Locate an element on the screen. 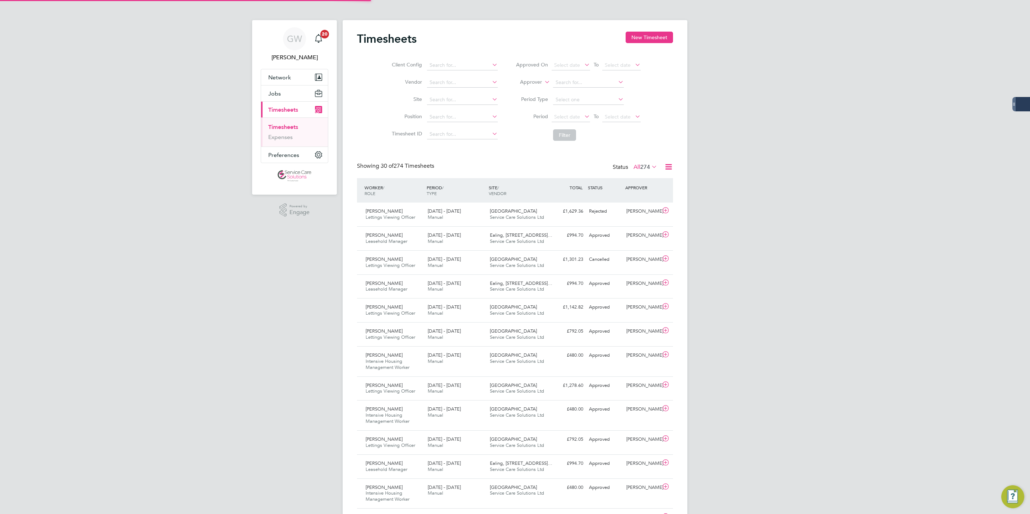  span: Jobs is located at coordinates (274, 93).